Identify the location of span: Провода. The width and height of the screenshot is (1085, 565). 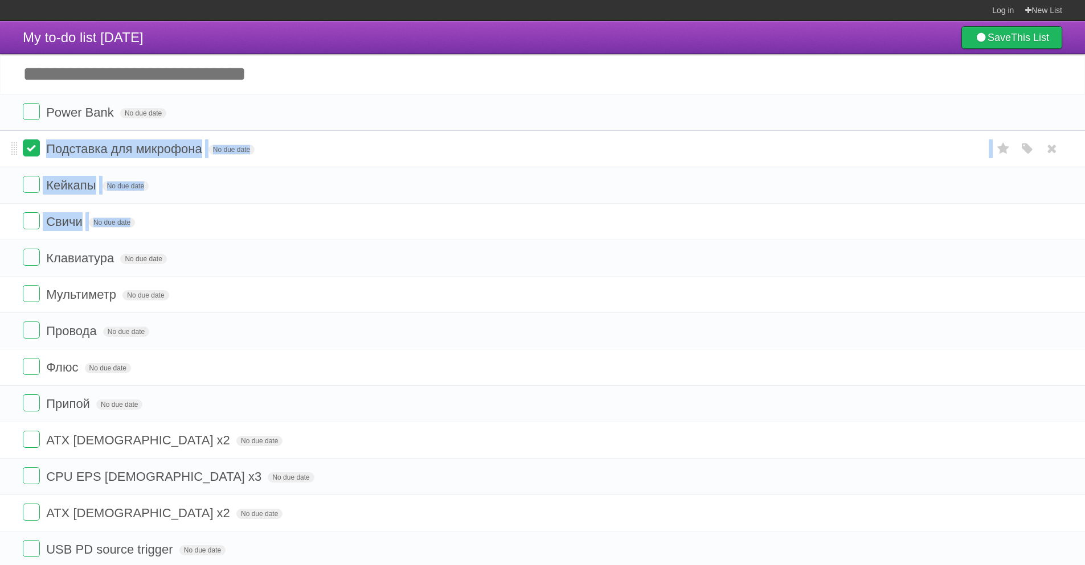
(73, 331).